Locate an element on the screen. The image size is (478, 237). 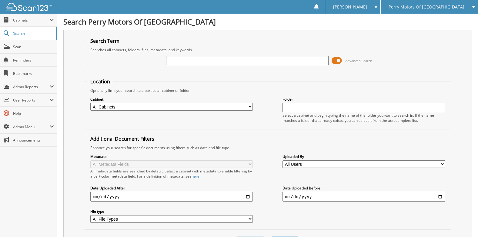
legend: Location is located at coordinates (100, 82).